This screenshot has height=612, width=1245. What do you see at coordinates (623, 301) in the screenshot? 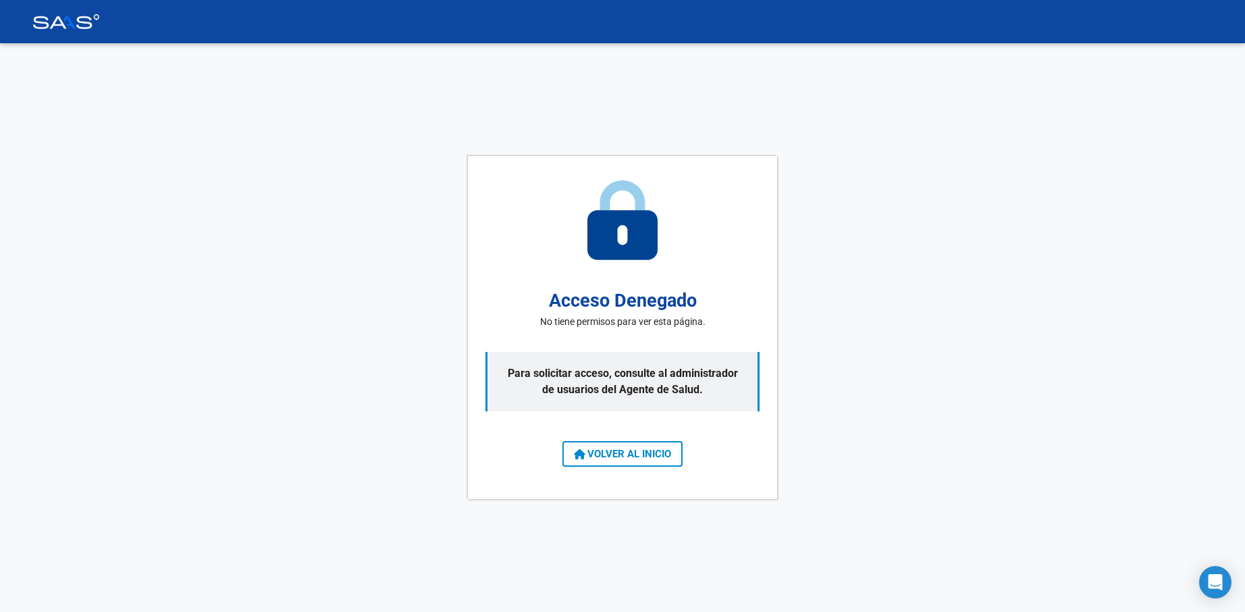
I see `h2: Acceso Denegado` at bounding box center [623, 301].